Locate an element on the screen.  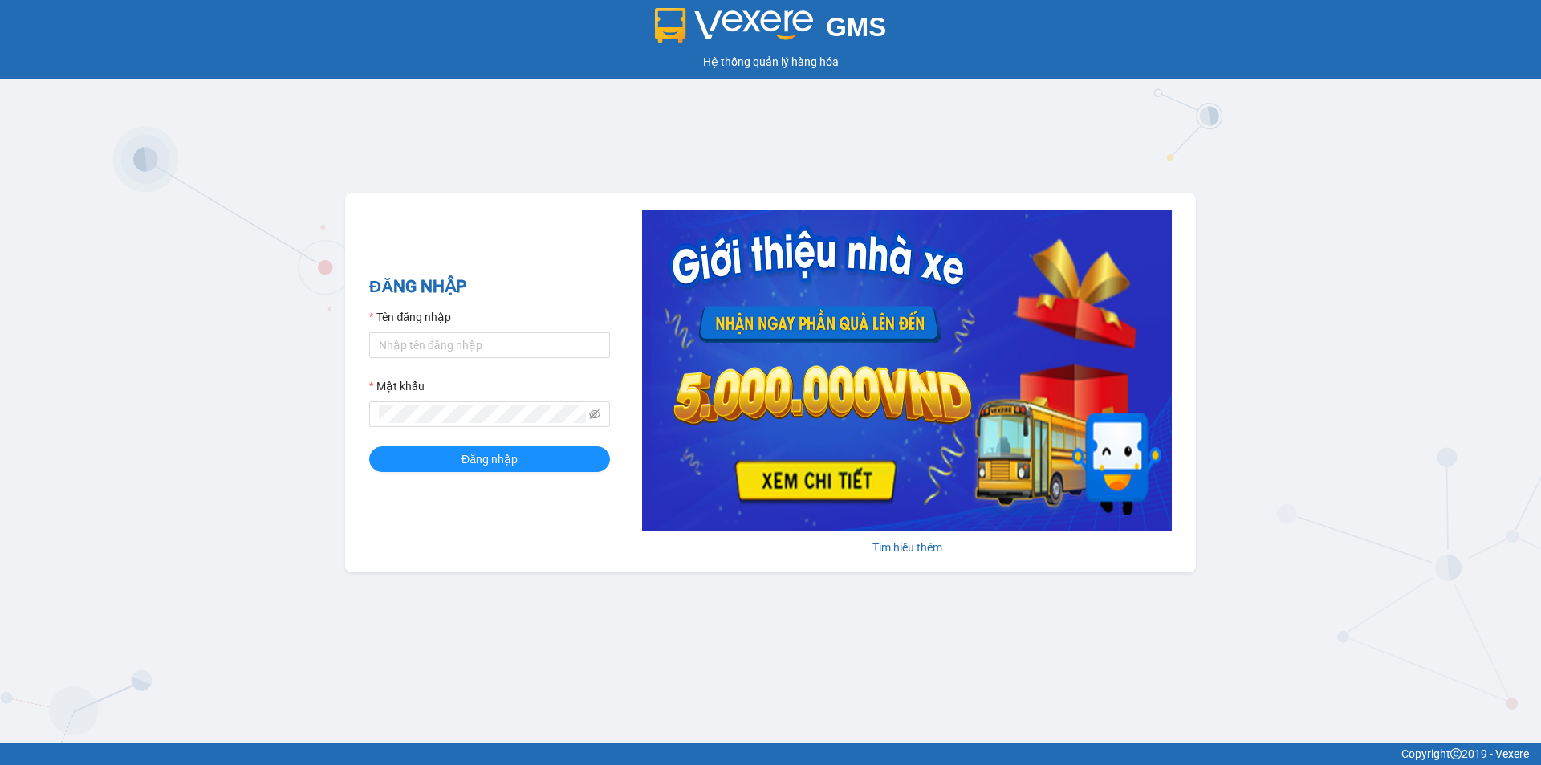
a: GMS is located at coordinates (771, 31).